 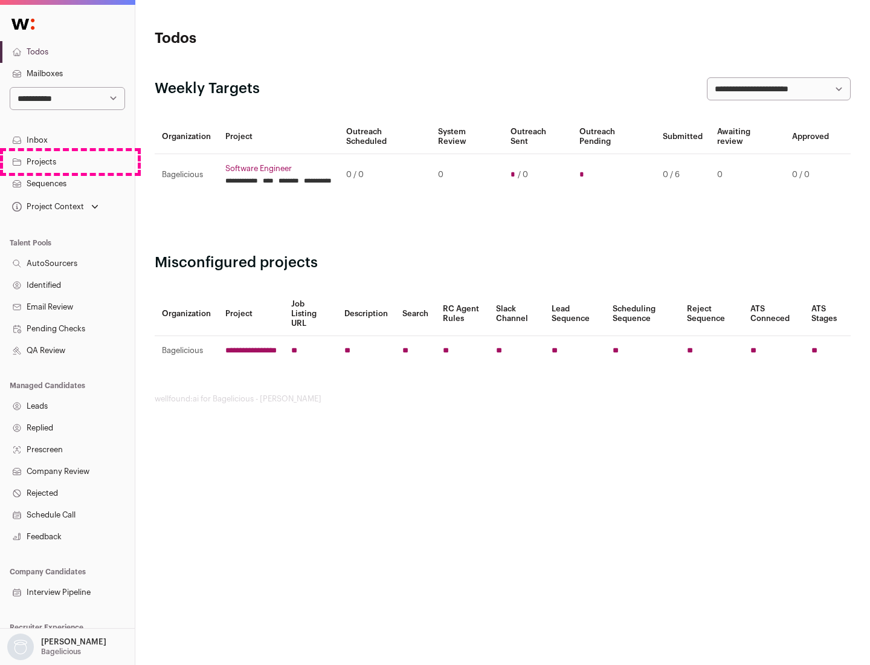 What do you see at coordinates (466, 137) in the screenshot?
I see `th: System Review` at bounding box center [466, 137].